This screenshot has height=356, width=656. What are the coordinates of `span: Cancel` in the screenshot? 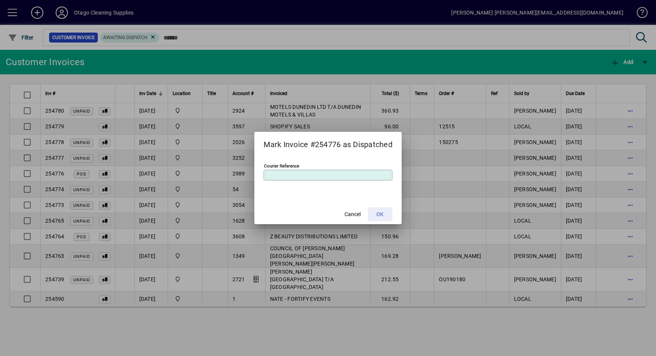 It's located at (352, 214).